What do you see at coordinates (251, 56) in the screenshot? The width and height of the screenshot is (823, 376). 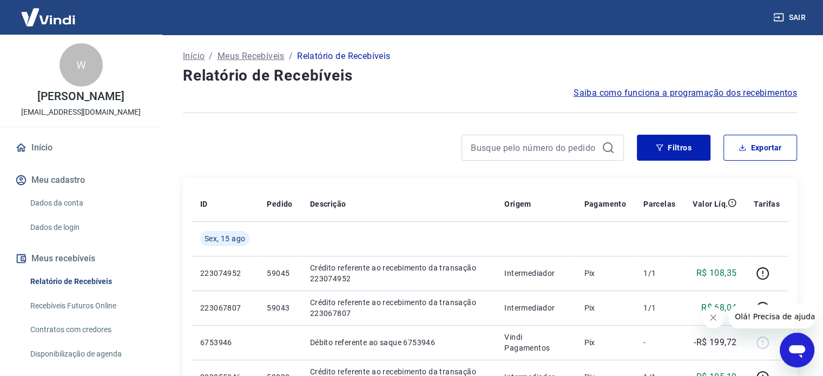 I see `a: Meus Recebíveis` at bounding box center [251, 56].